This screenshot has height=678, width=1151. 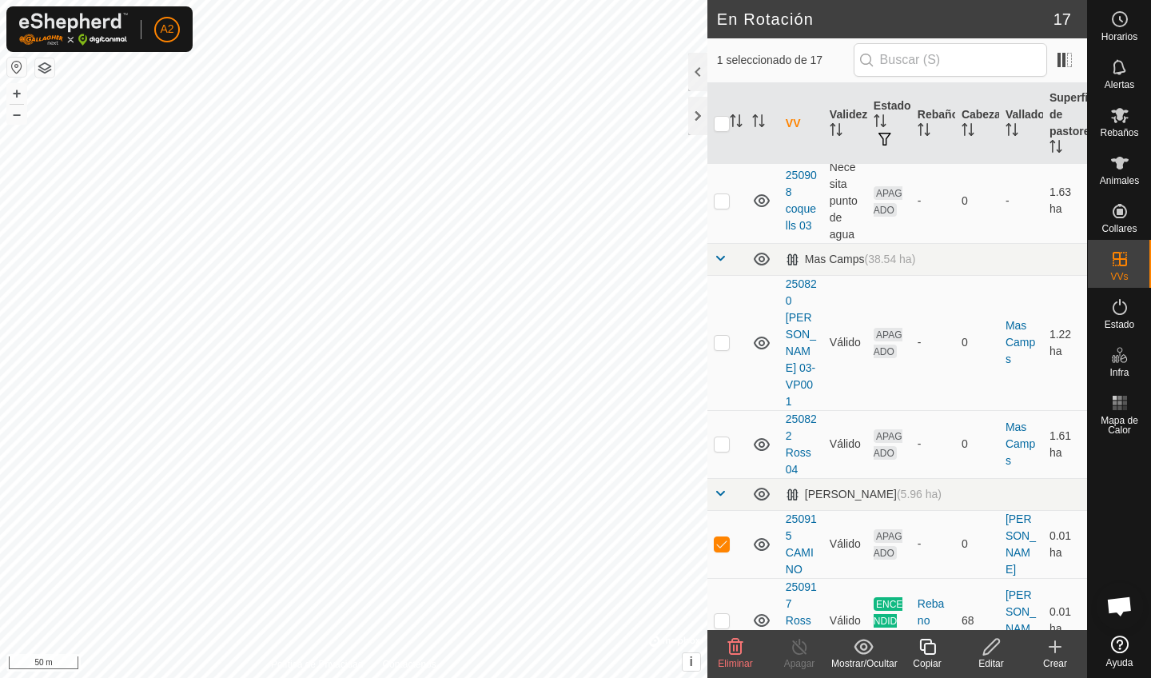 I want to click on span: 1 seleccionado de 17, so click(x=785, y=60).